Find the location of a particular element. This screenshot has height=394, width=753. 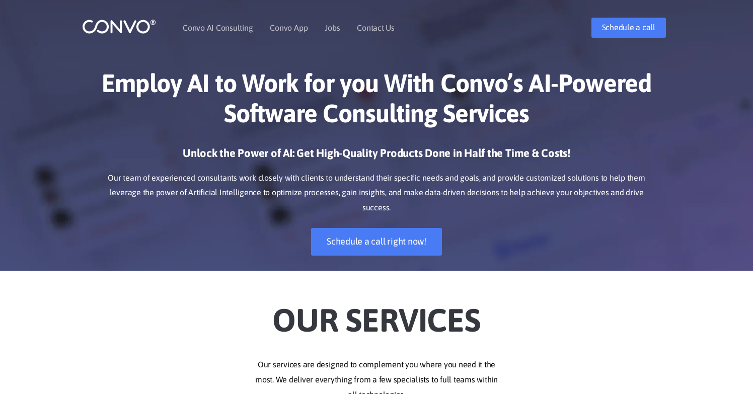

p: Our team of experienced consultants work closely with clients to understand their specific needs ... is located at coordinates (377, 193).